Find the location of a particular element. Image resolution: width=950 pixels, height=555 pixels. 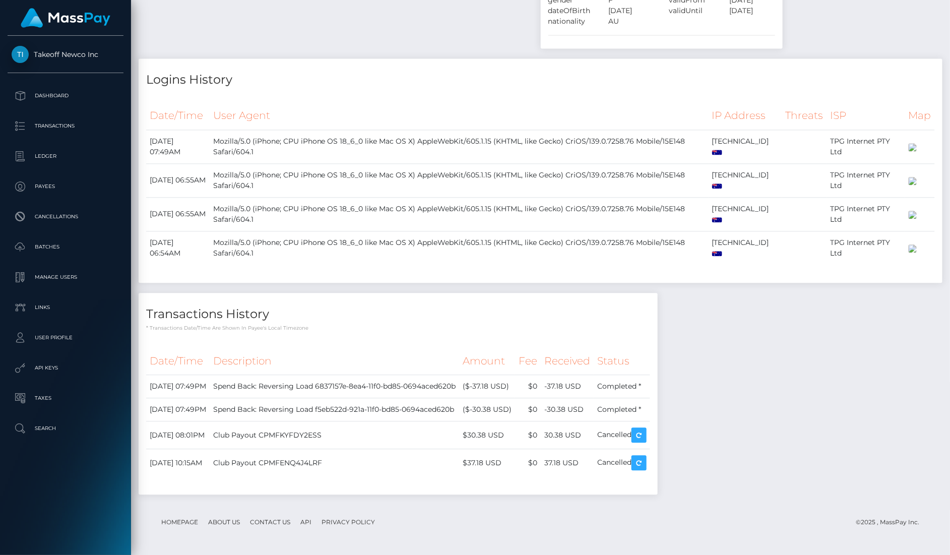

td: 37.18 USD is located at coordinates (567, 463).